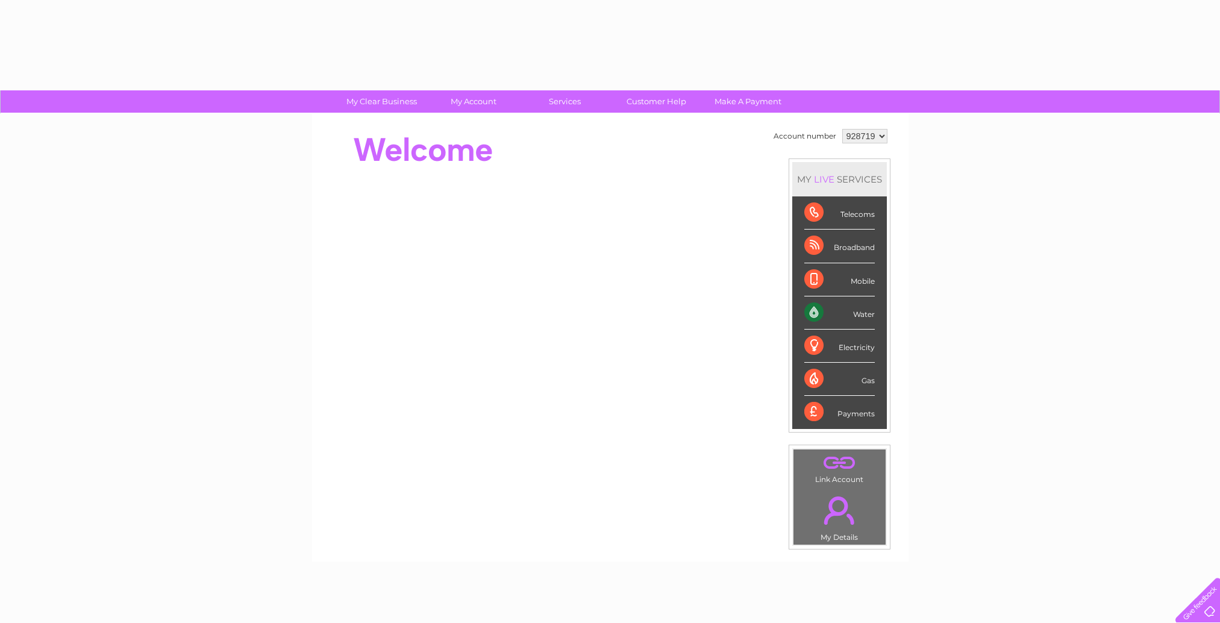 This screenshot has height=623, width=1220. What do you see at coordinates (839, 179) in the screenshot?
I see `div: MY SERVICES` at bounding box center [839, 179].